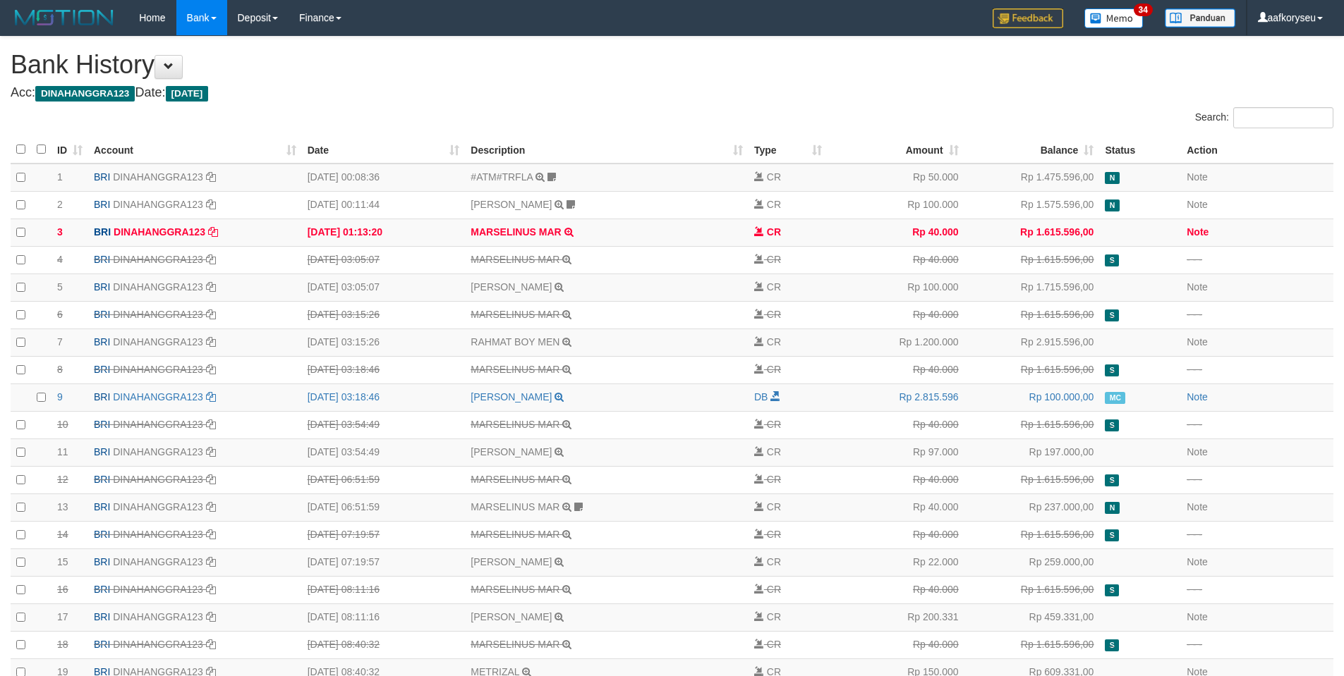  I want to click on a: RAHMAT BOY MEN, so click(515, 342).